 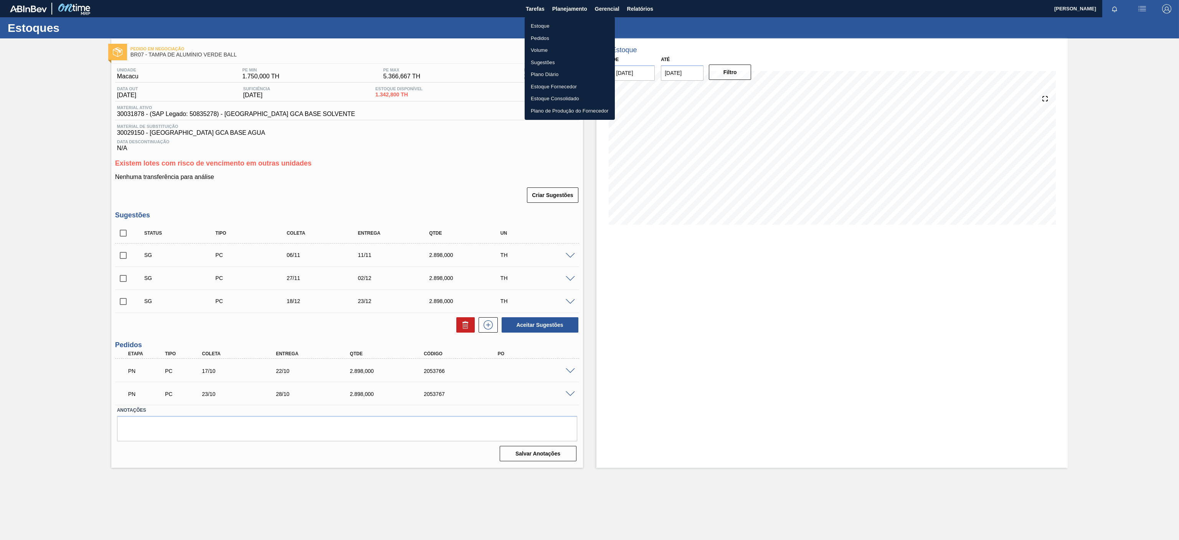 I want to click on a: Plano de Produção do Fornecedor, so click(x=569, y=111).